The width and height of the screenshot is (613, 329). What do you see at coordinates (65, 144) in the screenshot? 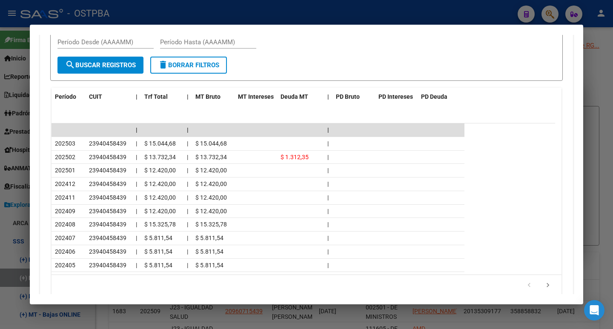
I see `span: 202503` at bounding box center [65, 144].